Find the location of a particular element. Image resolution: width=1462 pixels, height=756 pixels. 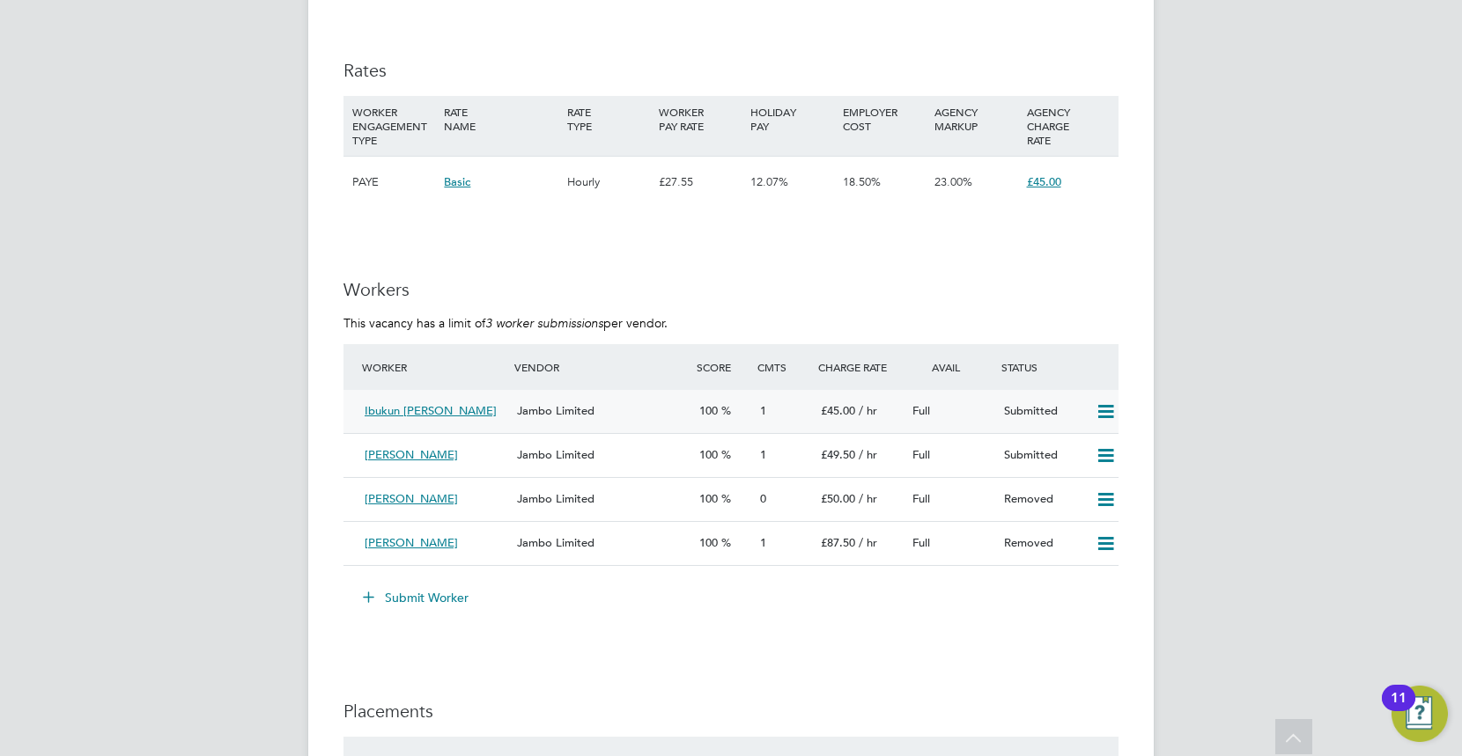

div: HOLIDAY PAY is located at coordinates (792, 119).